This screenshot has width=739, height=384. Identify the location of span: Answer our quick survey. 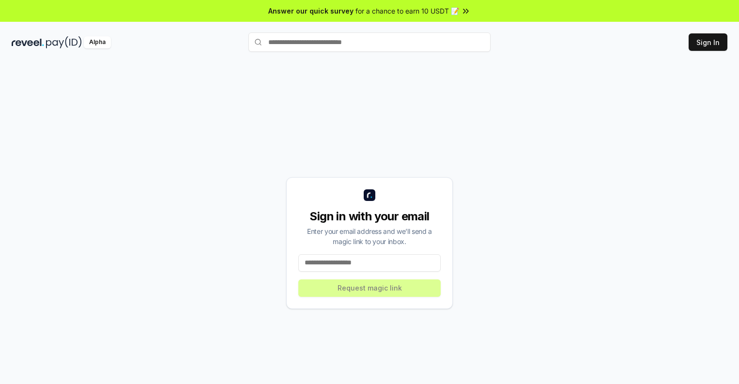
(311, 11).